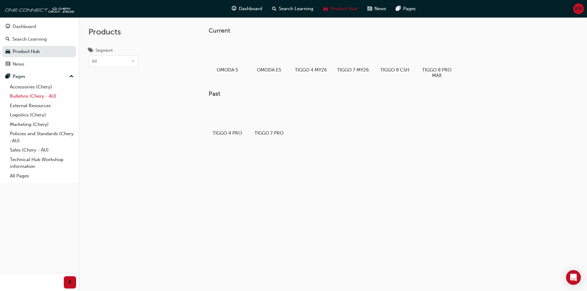  What do you see at coordinates (113, 32) in the screenshot?
I see `h2: Products` at bounding box center [113, 32].